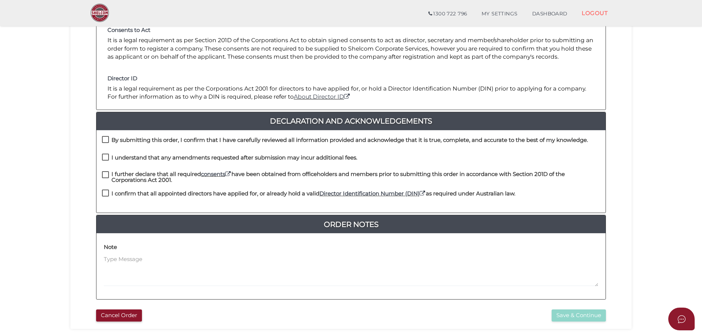  What do you see at coordinates (372, 193) in the screenshot?
I see `a: Director Identification Number (DIN)` at bounding box center [372, 193].